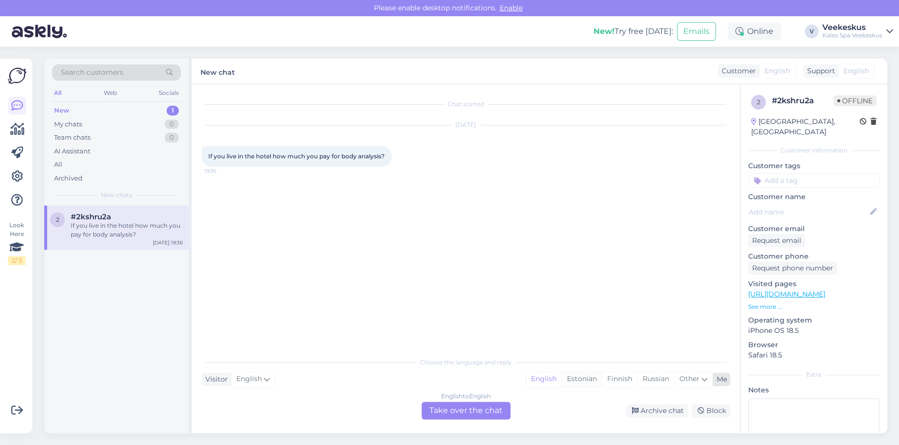 The width and height of the screenshot is (899, 445). What do you see at coordinates (737, 71) in the screenshot?
I see `div: Customer` at bounding box center [737, 71].